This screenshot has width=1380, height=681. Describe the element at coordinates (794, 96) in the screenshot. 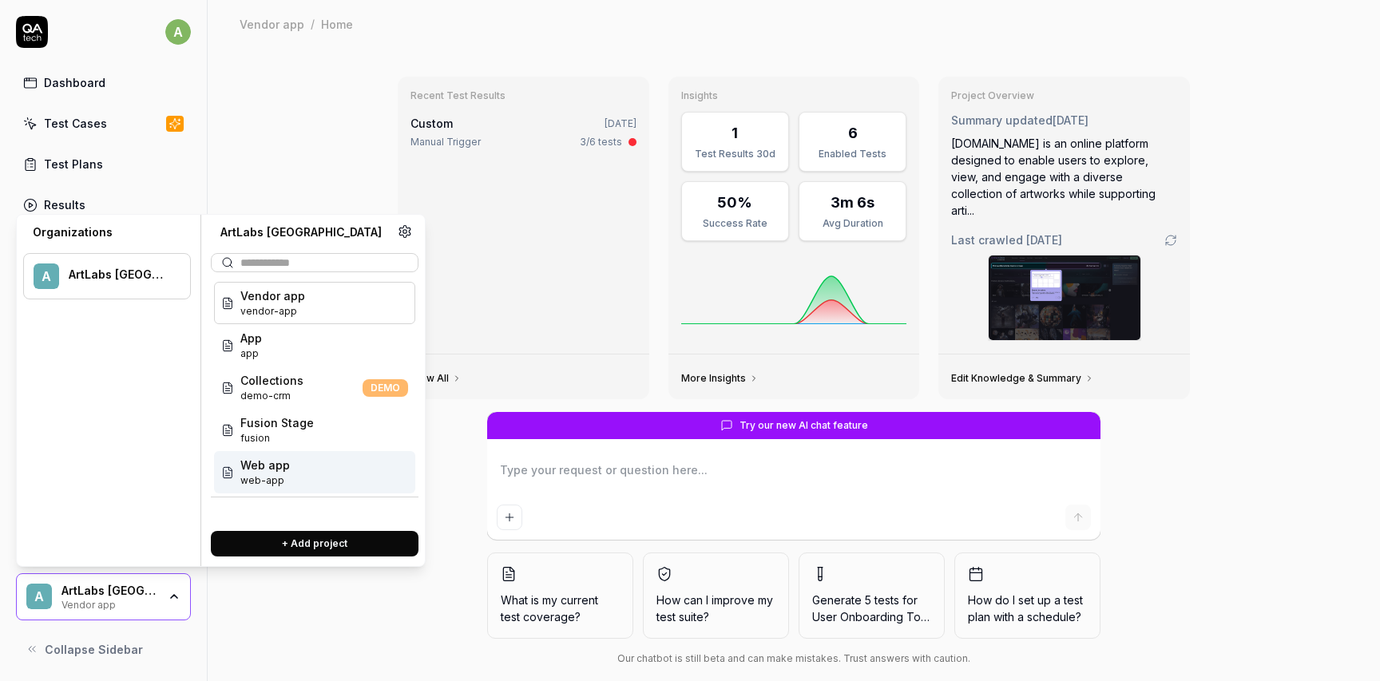

I see `h3: Insights` at that location.